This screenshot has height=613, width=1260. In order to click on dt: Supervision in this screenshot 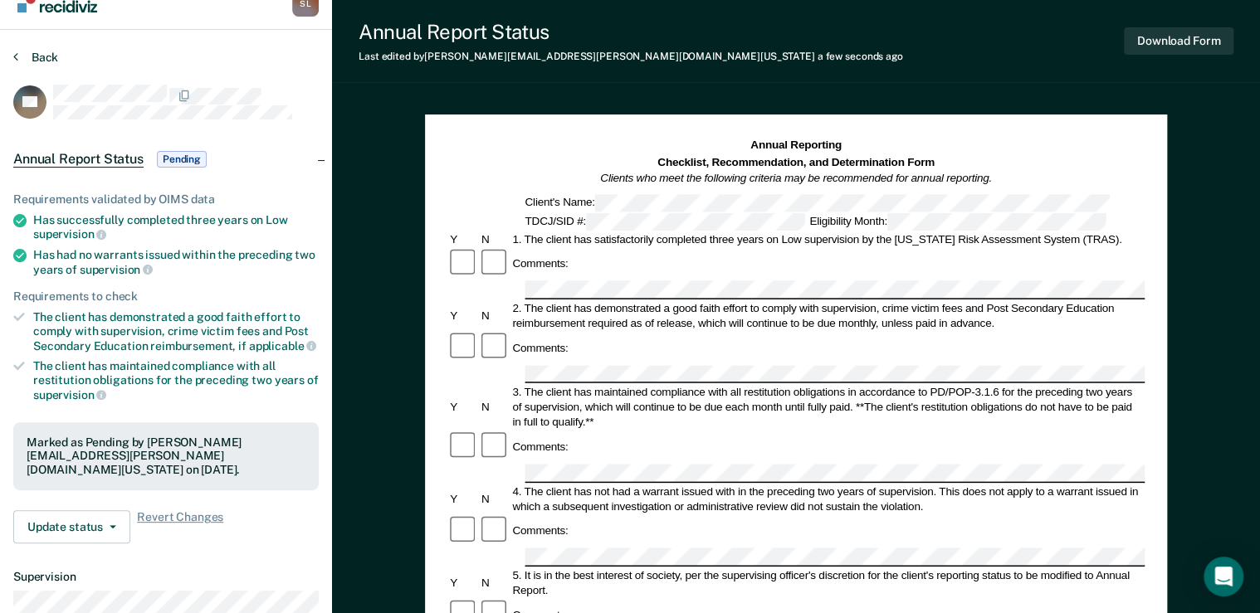, I will do `click(166, 577)`.